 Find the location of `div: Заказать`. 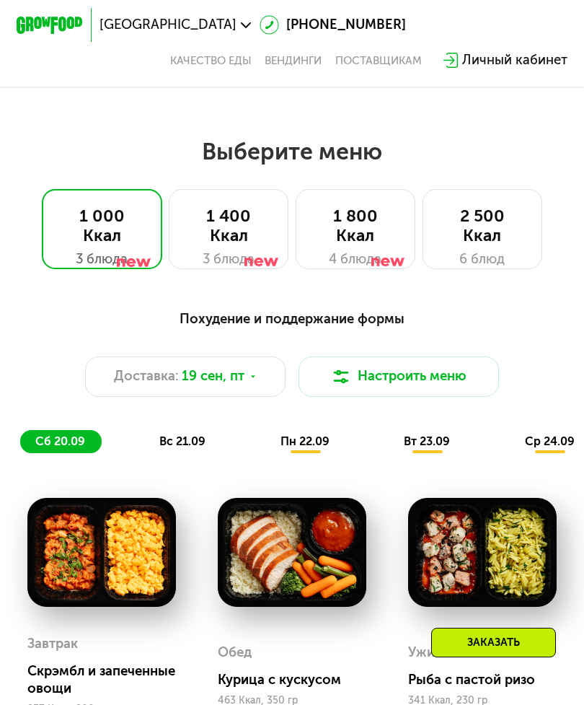

div: Заказать is located at coordinates (494, 642).